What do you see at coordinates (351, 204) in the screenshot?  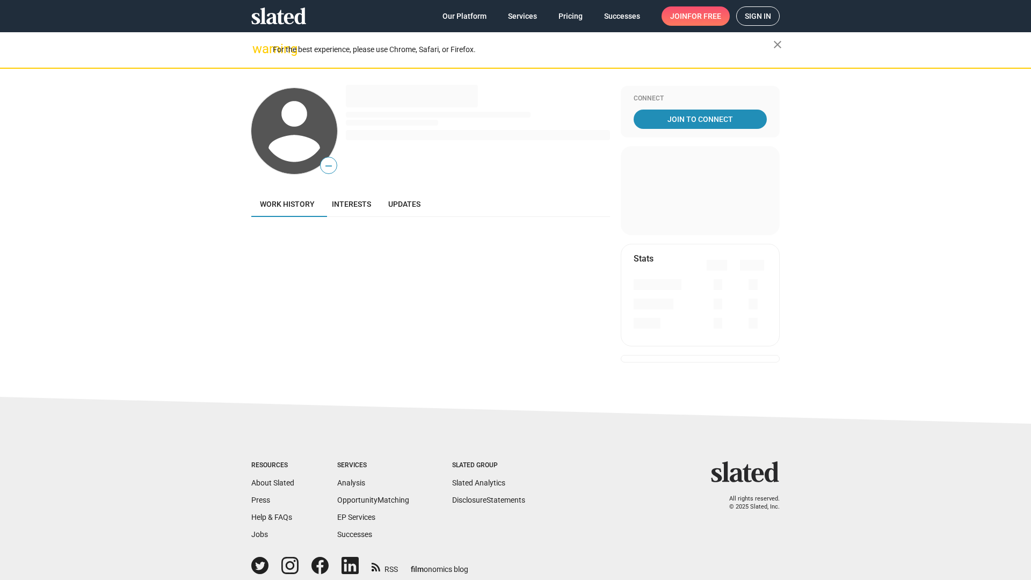 I see `a: Interests` at bounding box center [351, 204].